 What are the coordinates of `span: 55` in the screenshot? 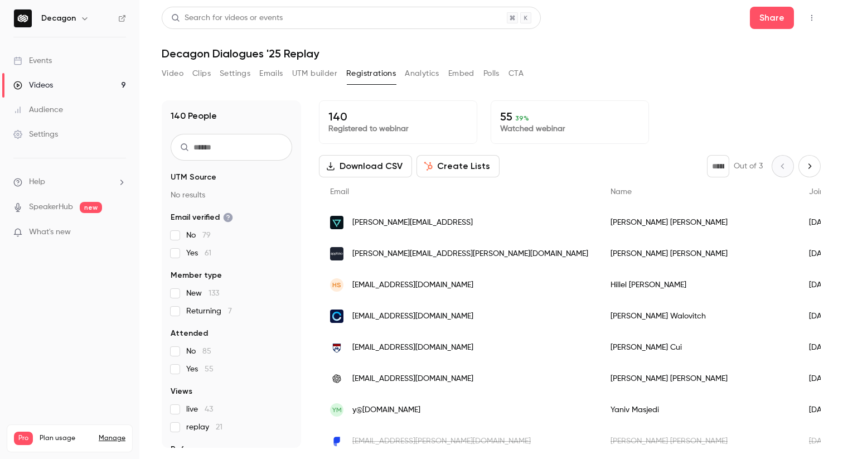 It's located at (209, 369).